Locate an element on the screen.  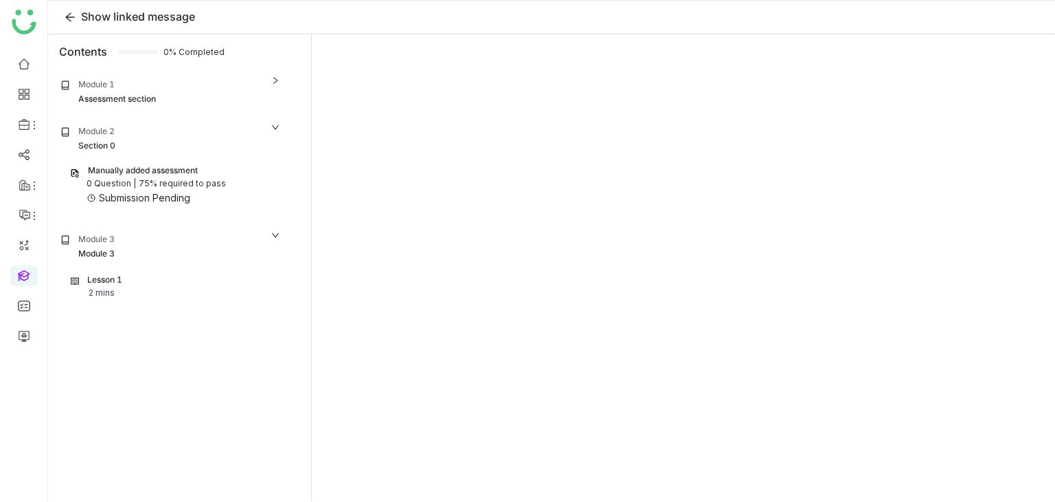
div: Assessment section is located at coordinates (117, 99).